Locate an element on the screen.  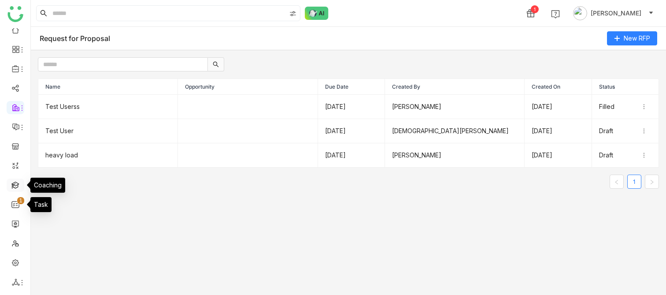
button: New RFP is located at coordinates (632, 38).